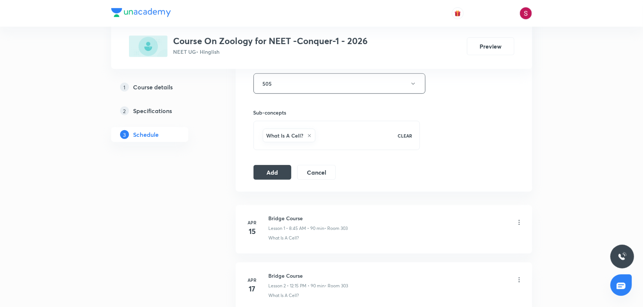 The width and height of the screenshot is (643, 307). What do you see at coordinates (148, 46) in the screenshot?
I see `img: CB3E85E8-AD14-4ECD-B84C-DF14DC0B23E9_plus.png` at bounding box center [148, 46].